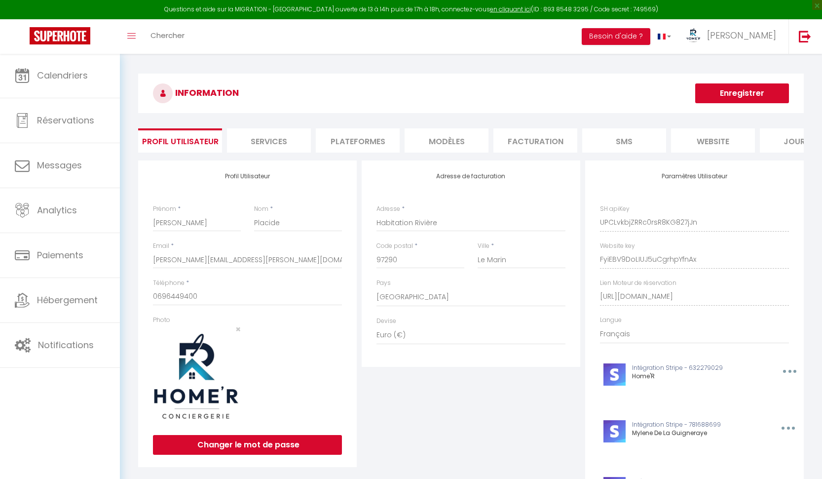 This screenshot has width=822, height=479. Describe the element at coordinates (197, 377) in the screenshot. I see `img: 17302477379522.jpg` at that location.